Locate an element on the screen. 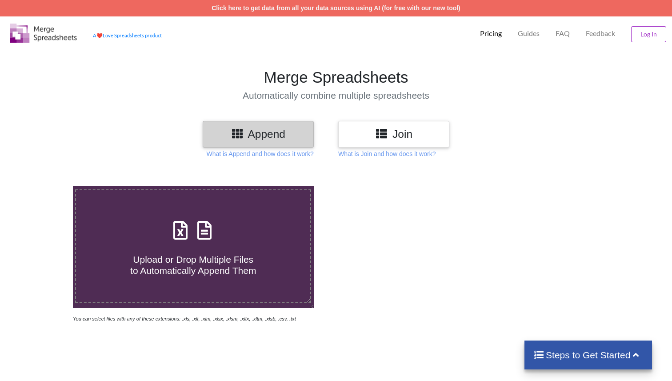 This screenshot has height=381, width=672. p: FAQ is located at coordinates (562, 33).